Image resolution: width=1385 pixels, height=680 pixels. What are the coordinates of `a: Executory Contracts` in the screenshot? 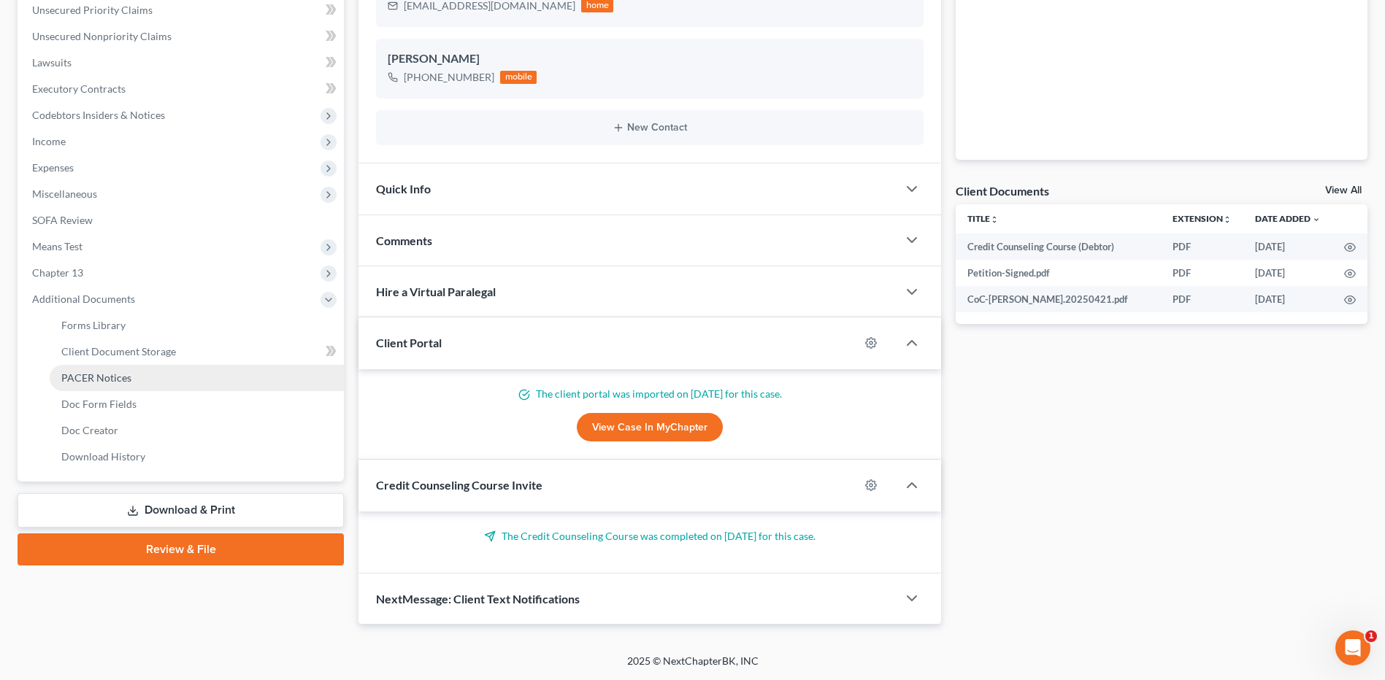 It's located at (182, 89).